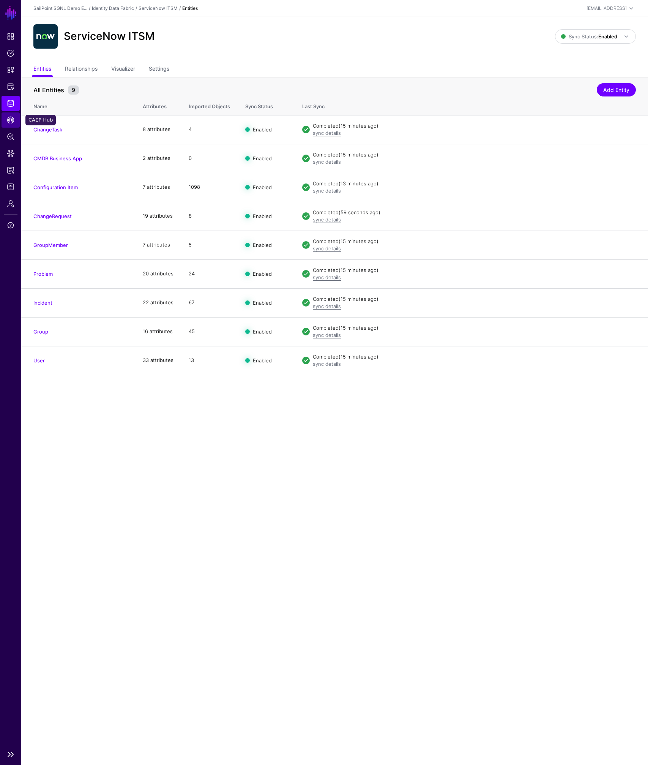  Describe the element at coordinates (209, 303) in the screenshot. I see `td: 67` at that location.